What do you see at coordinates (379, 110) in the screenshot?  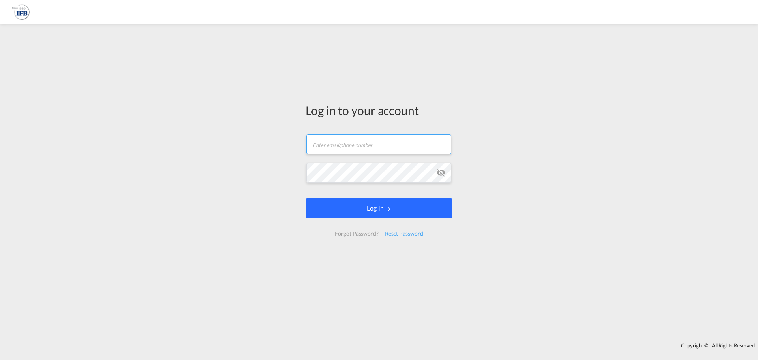 I see `div: Log in to your account` at bounding box center [379, 110].